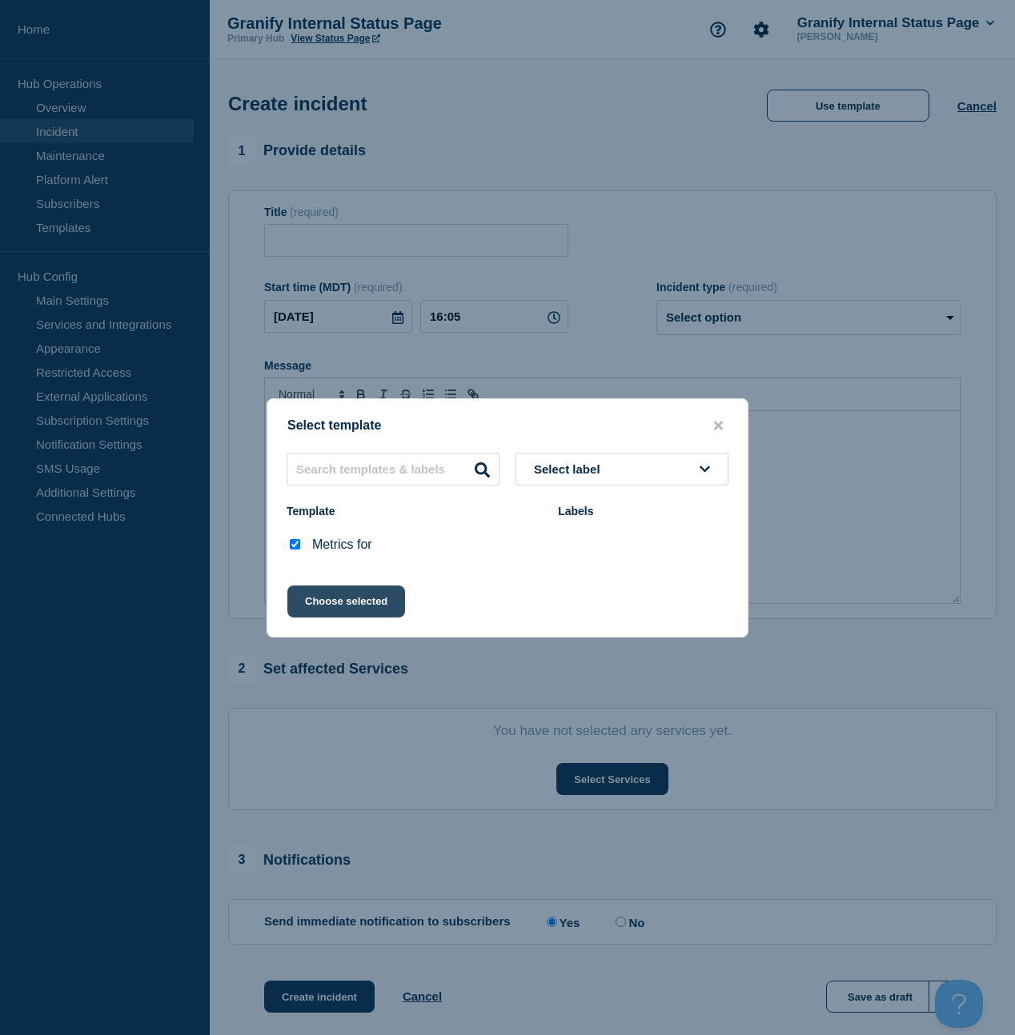 This screenshot has height=1035, width=1015. What do you see at coordinates (622, 469) in the screenshot?
I see `button: Select label` at bounding box center [622, 469].